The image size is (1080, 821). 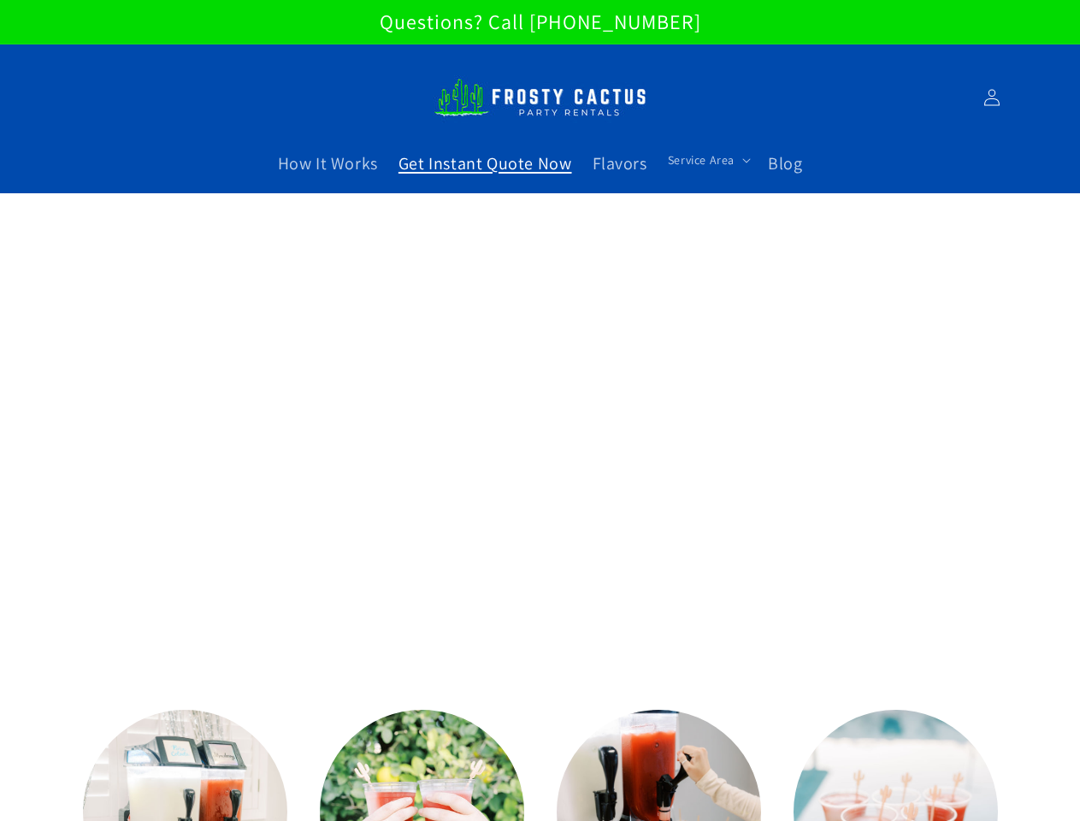 What do you see at coordinates (328, 163) in the screenshot?
I see `span: How It Works` at bounding box center [328, 163].